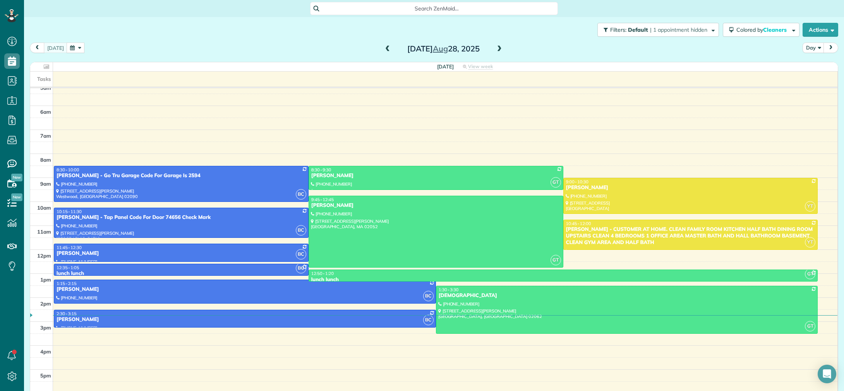 The height and width of the screenshot is (391, 844). I want to click on span: 1:15 - 2:15, so click(67, 284).